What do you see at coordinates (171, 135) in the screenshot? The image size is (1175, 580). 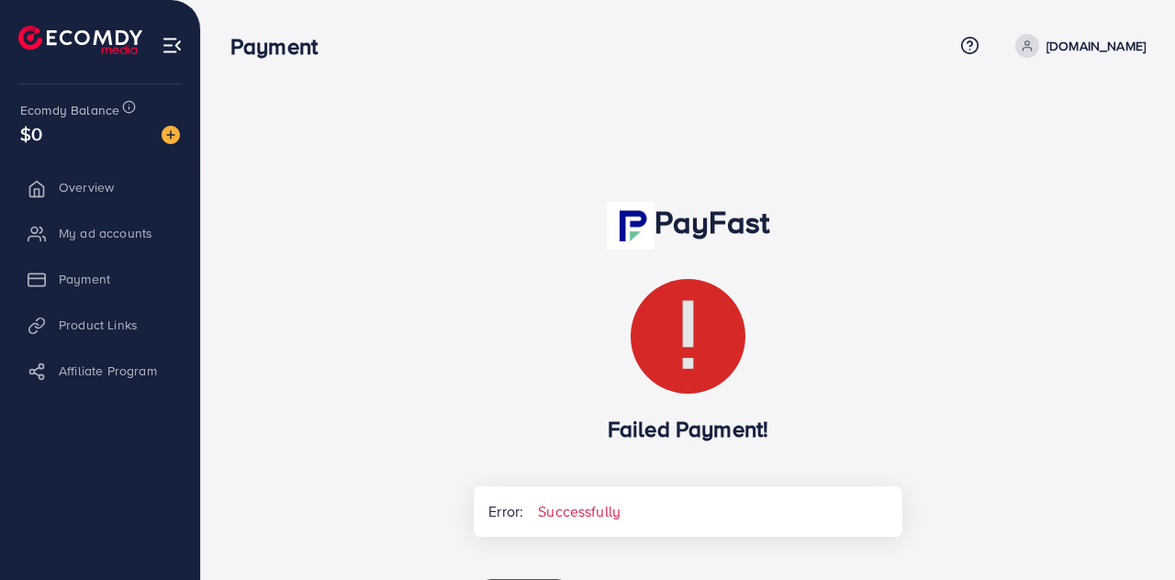 I see `img: image` at bounding box center [171, 135].